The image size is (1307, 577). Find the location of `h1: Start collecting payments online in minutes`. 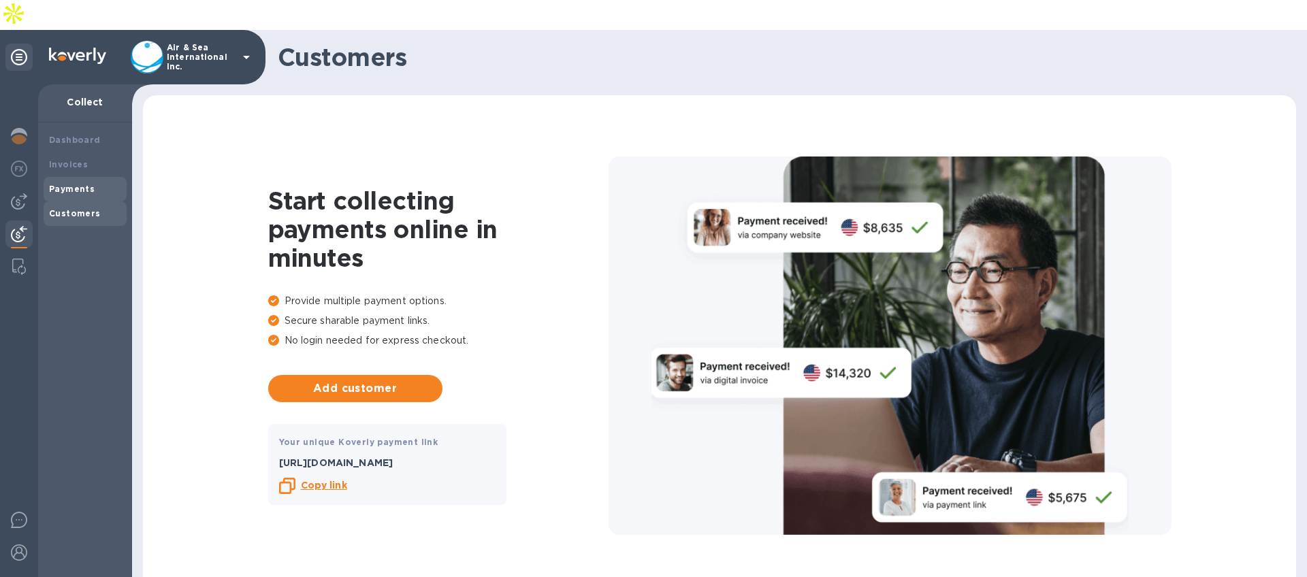

h1: Start collecting payments online in minutes is located at coordinates (438, 229).